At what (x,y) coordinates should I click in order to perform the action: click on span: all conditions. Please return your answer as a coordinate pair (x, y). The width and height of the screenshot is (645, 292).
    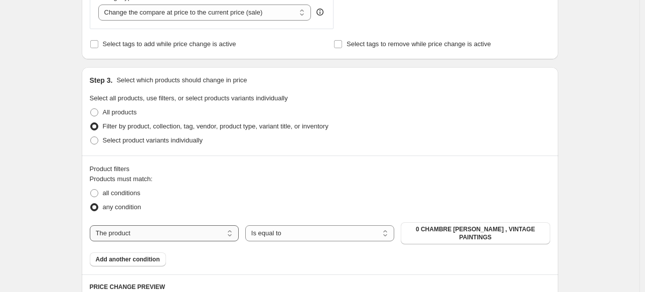
    Looking at the image, I should click on (121, 193).